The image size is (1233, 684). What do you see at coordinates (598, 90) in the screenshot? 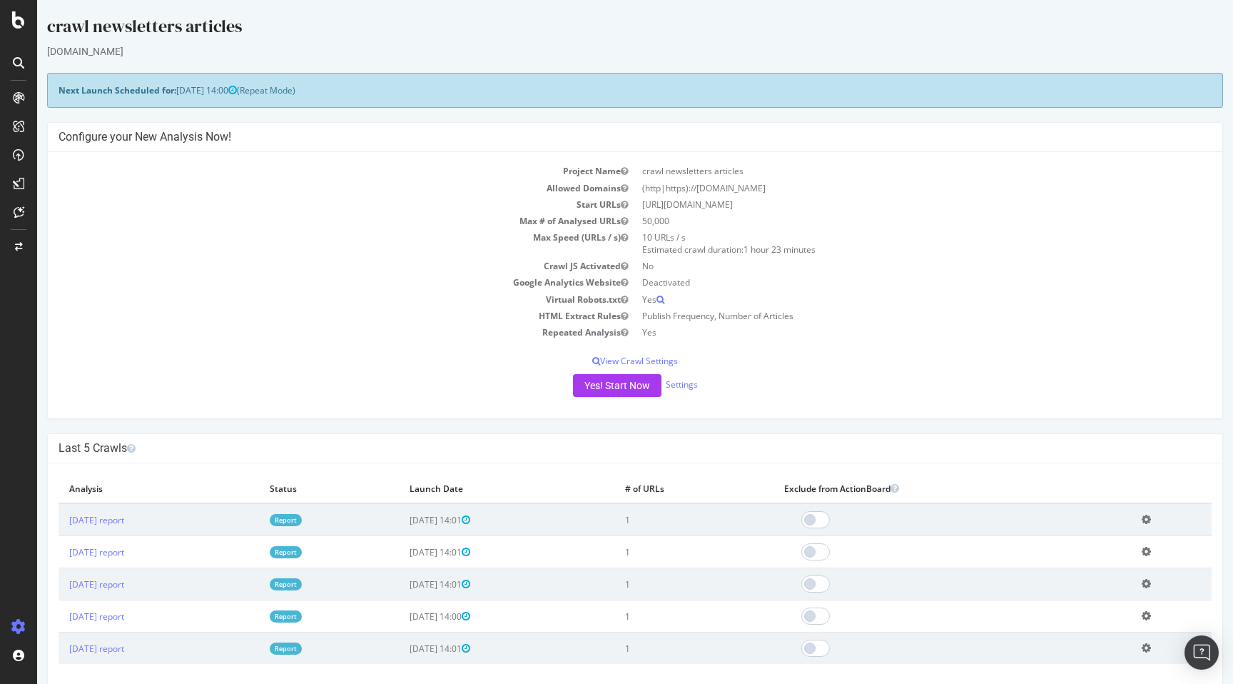
I see `div: (Repeat Mode)` at bounding box center [598, 90].